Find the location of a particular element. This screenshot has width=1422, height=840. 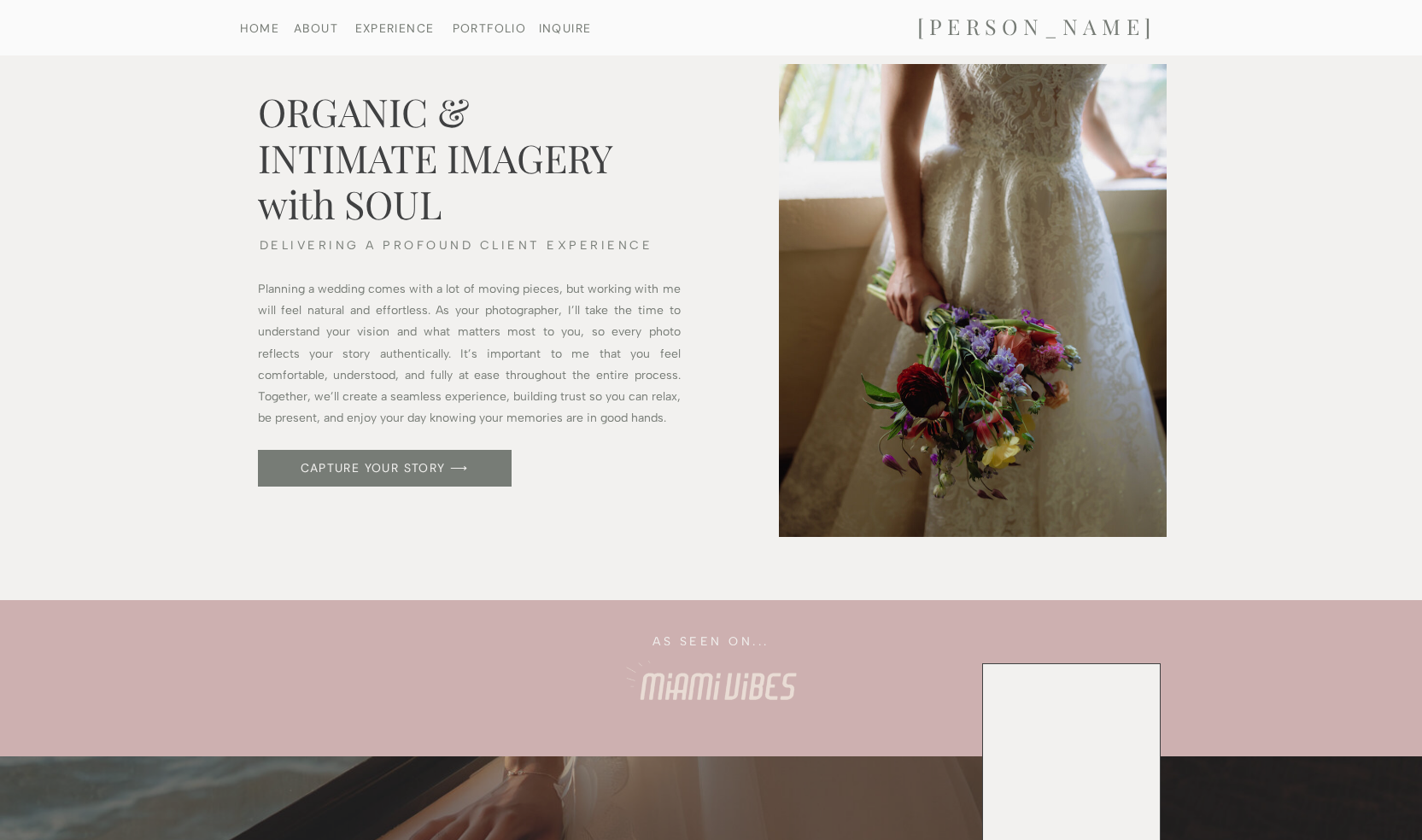

h2: AS SEEN ON... is located at coordinates (711, 641).